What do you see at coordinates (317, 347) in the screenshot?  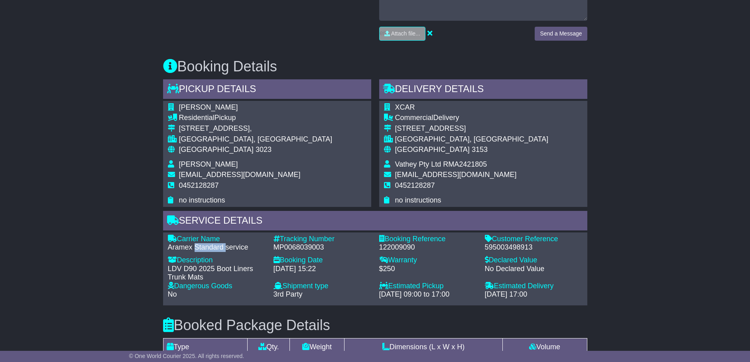 I see `td: Weight` at bounding box center [317, 347].